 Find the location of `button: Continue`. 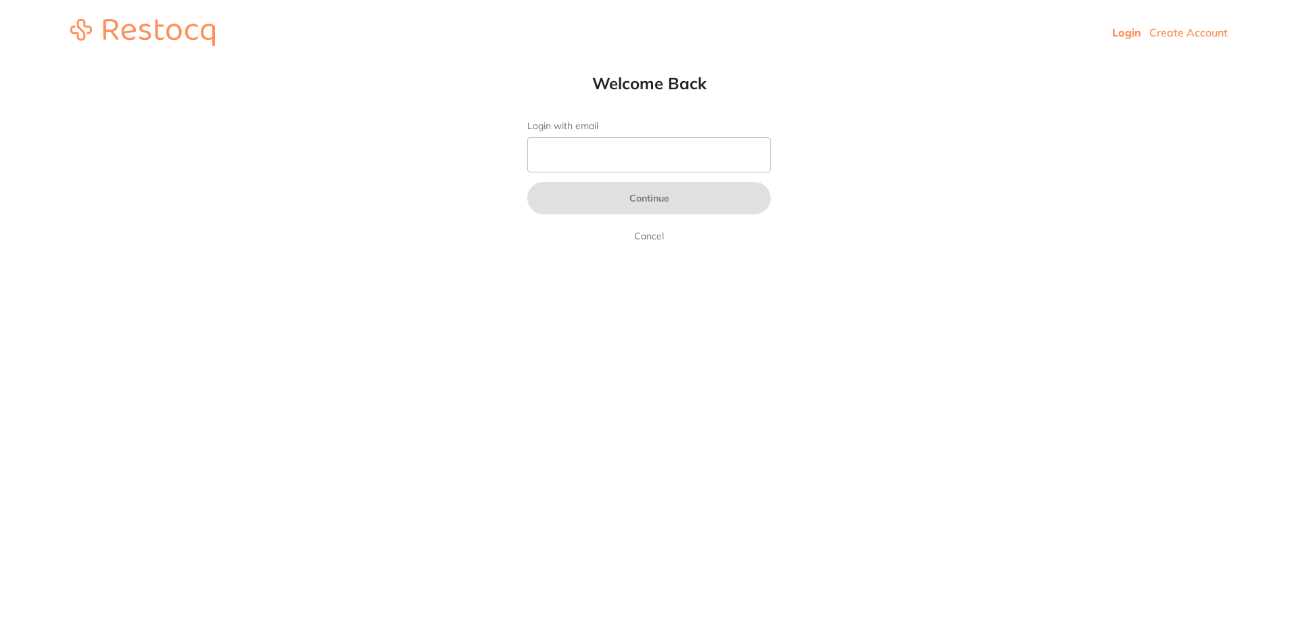

button: Continue is located at coordinates (649, 198).